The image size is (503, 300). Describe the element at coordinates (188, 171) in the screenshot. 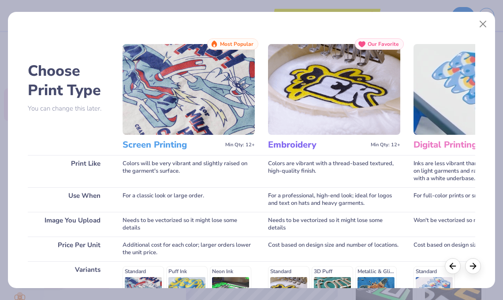

I see `div: Colors will be very vibrant and slightly raised on the garment's surface.` at that location.